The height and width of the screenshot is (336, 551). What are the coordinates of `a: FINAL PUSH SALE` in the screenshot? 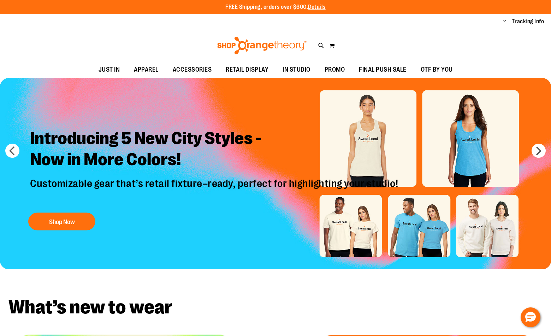 It's located at (383, 70).